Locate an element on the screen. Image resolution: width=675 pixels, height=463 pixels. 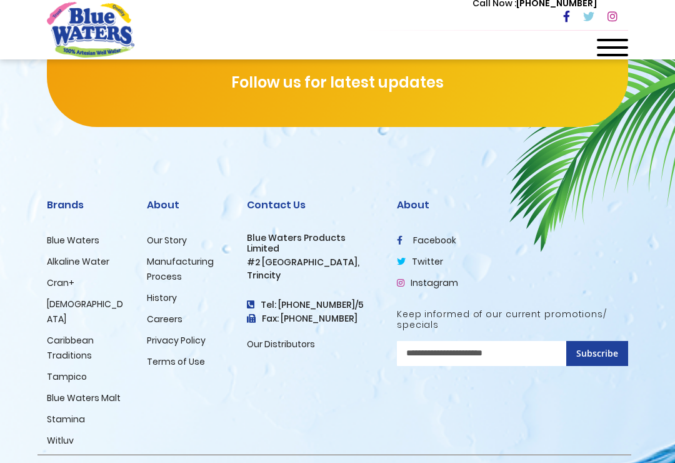
a: Privacy Policy is located at coordinates (176, 340).